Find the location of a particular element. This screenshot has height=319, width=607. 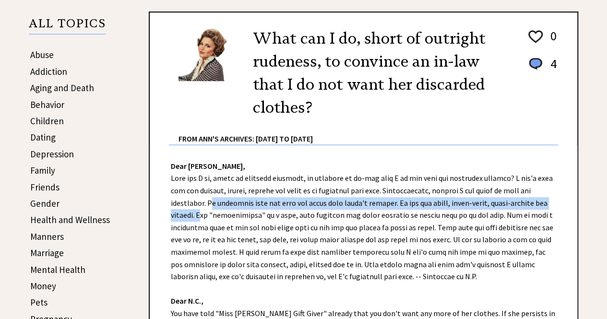

a: Family is located at coordinates (43, 170).